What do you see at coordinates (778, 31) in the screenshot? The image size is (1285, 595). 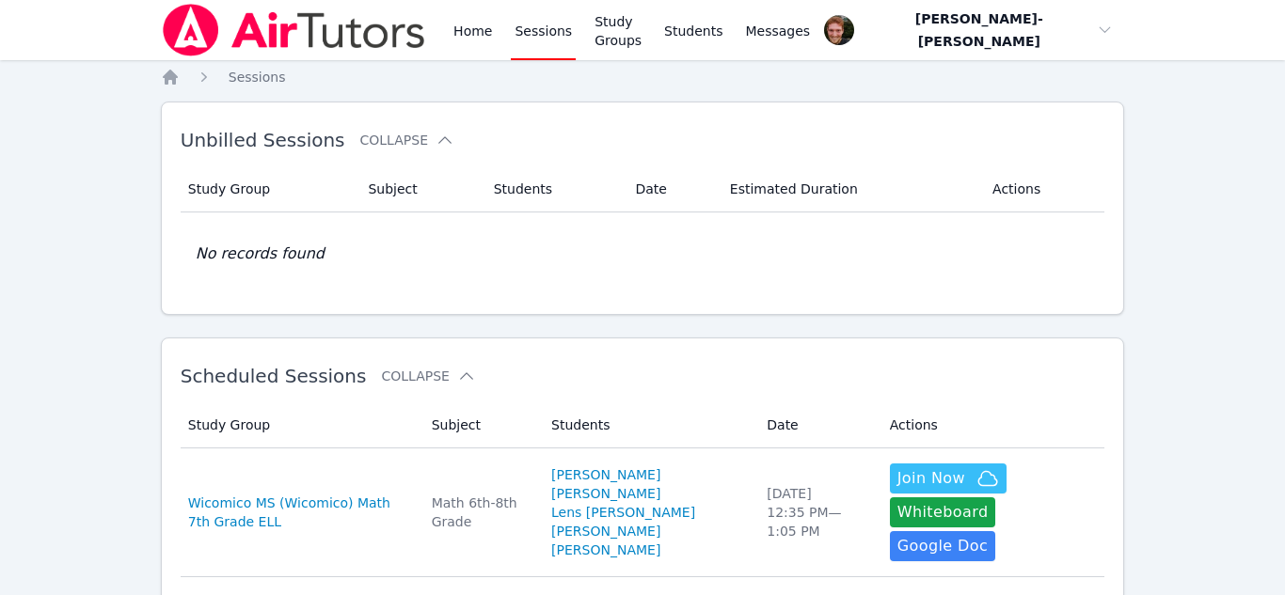 I see `span: Messages` at bounding box center [778, 31].